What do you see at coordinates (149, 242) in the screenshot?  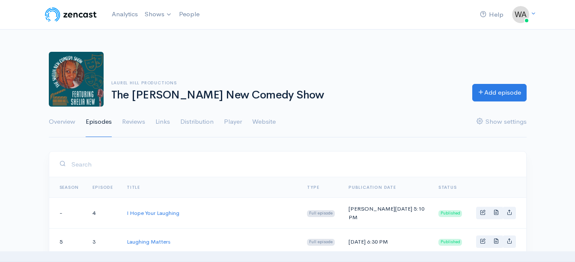 I see `a: Laughing Matters` at bounding box center [149, 242].